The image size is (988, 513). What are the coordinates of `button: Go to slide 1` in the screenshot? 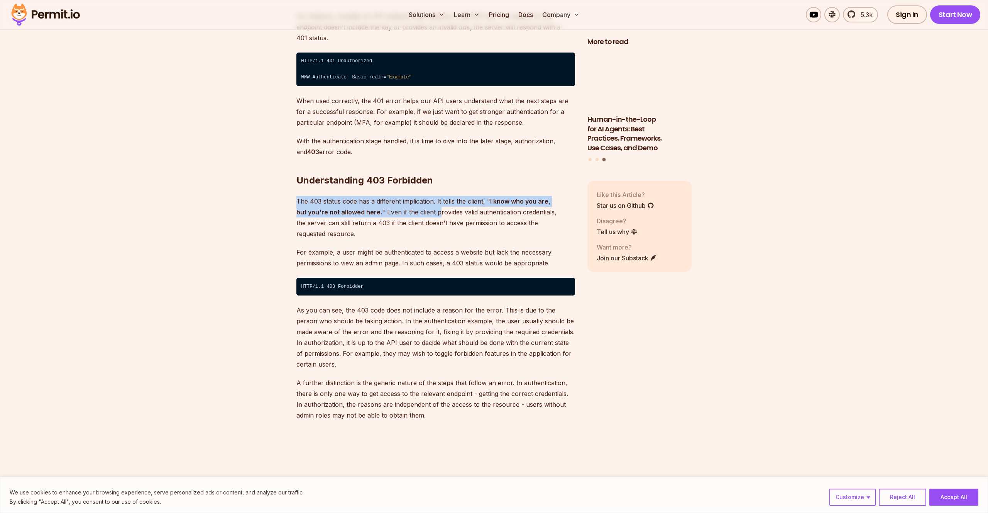 It's located at (590, 159).